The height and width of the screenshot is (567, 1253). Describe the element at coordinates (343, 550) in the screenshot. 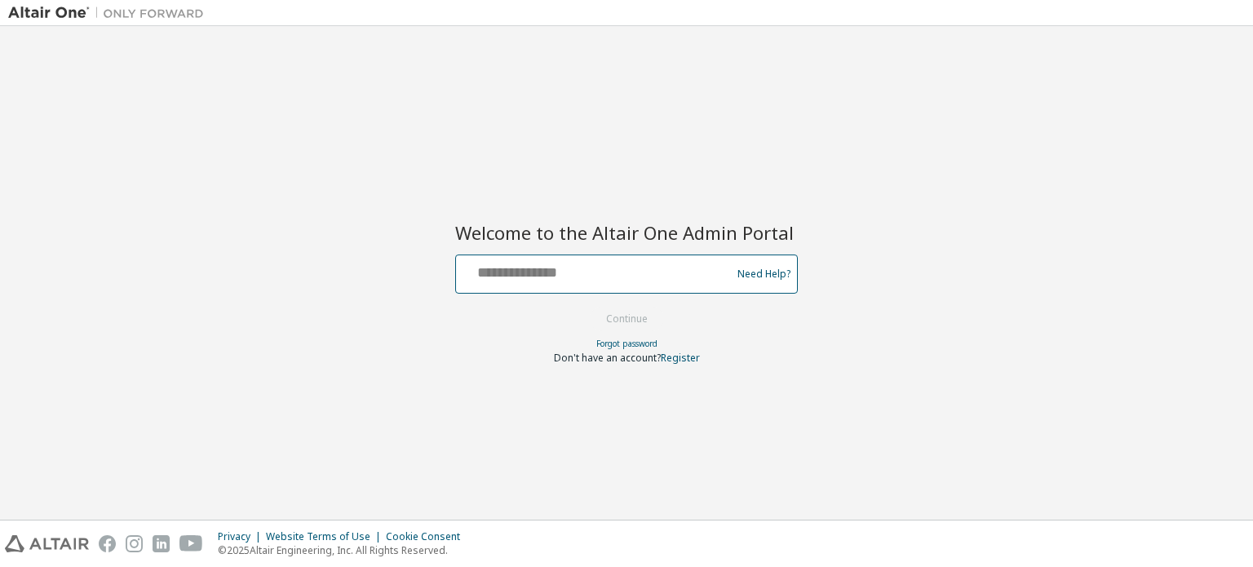

I see `p: © 2025 Altair Engineering, Inc. All Rights Reserved.` at that location.